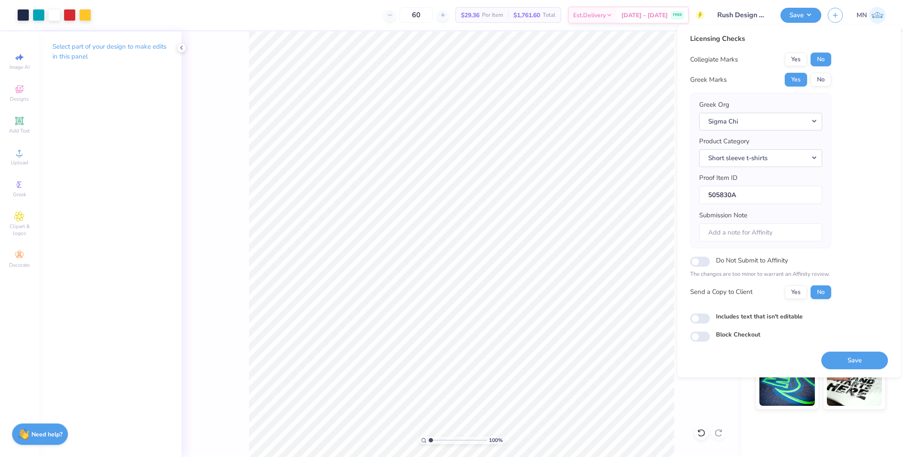 The image size is (903, 457). What do you see at coordinates (738, 334) in the screenshot?
I see `label: Block Checkout` at bounding box center [738, 334].